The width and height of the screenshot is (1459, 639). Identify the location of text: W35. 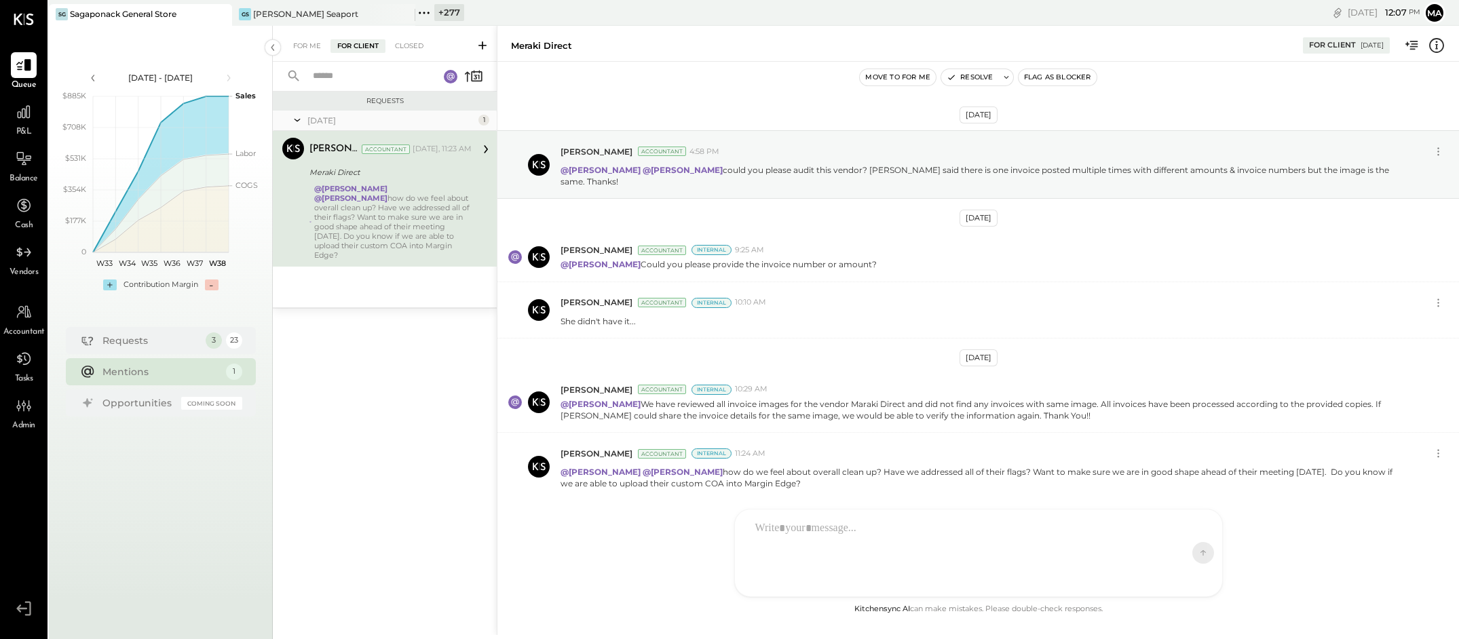
(149, 263).